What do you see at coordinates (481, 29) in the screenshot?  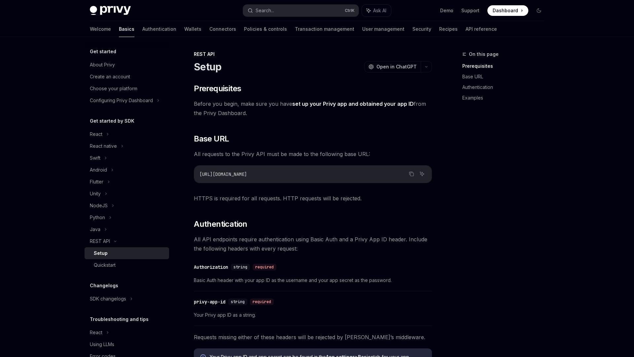 I see `a: API reference` at bounding box center [481, 29].